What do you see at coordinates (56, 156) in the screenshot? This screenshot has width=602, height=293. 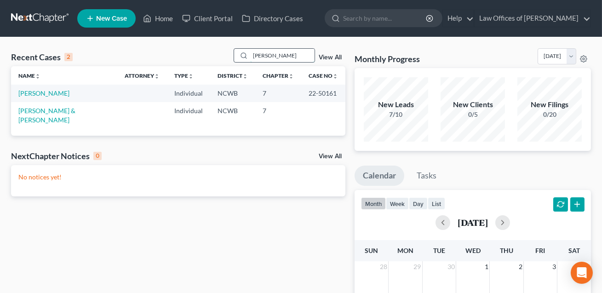 I see `div: NextChapter Notices` at bounding box center [56, 156].